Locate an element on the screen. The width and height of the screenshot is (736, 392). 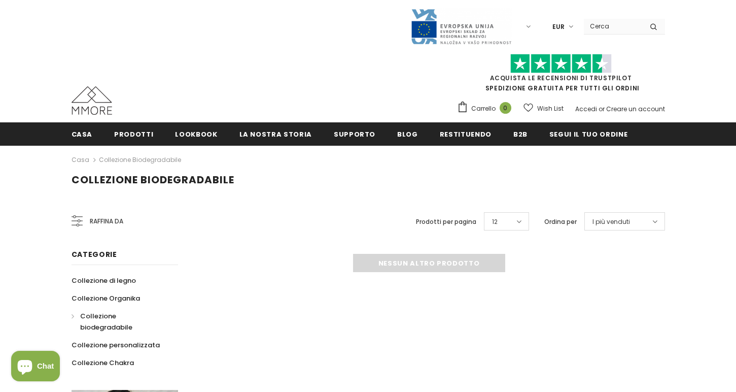
span: Prodotti is located at coordinates (133, 134).